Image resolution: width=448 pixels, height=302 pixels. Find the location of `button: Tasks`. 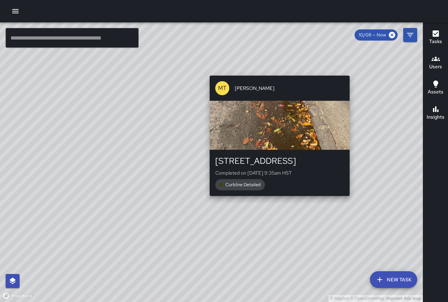

button: Tasks is located at coordinates (435, 38).